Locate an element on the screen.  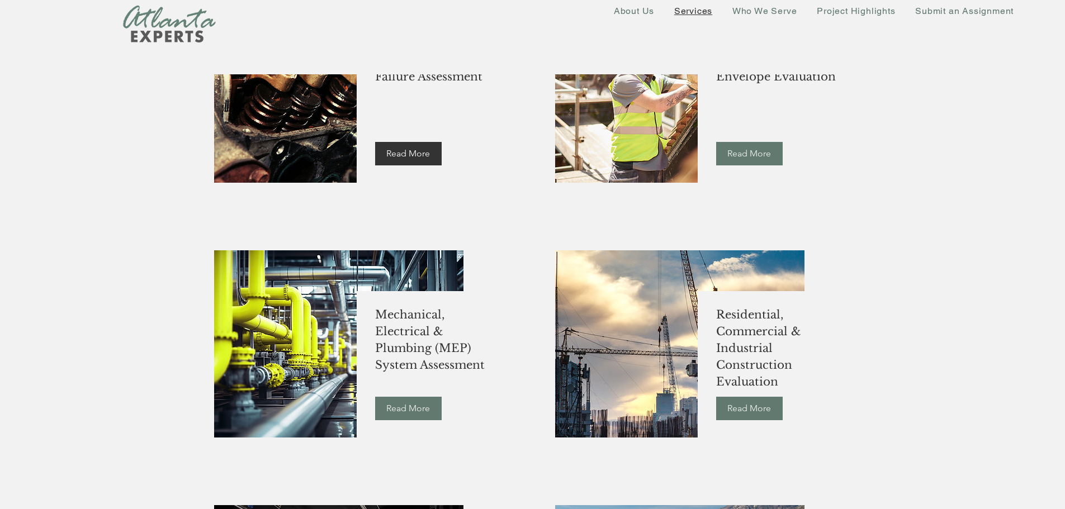
span: Services is located at coordinates (693, 11).